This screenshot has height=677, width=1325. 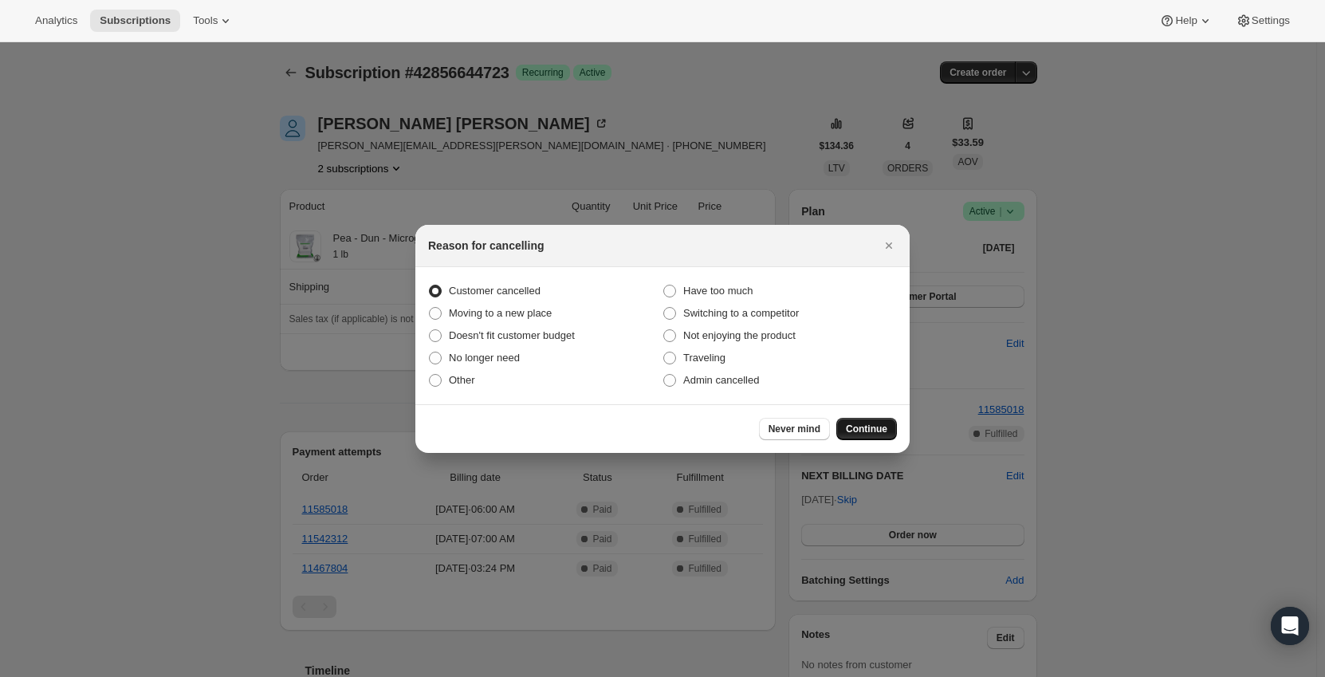 What do you see at coordinates (484, 357) in the screenshot?
I see `span: No longer need` at bounding box center [484, 357].